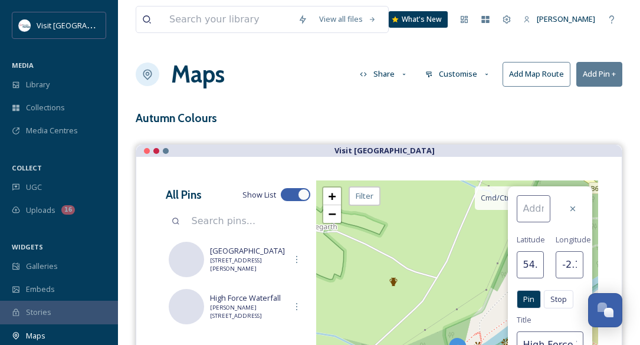  Describe the element at coordinates (418, 19) in the screenshot. I see `div: What's New` at that location.